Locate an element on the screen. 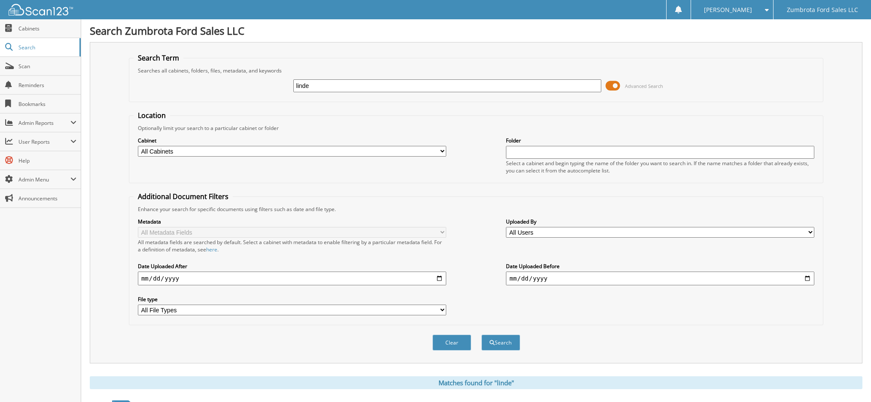 This screenshot has height=402, width=871. div: All metadata fields are searched by default. Select a cabinet with metadata to enable filtering b... is located at coordinates (292, 246).